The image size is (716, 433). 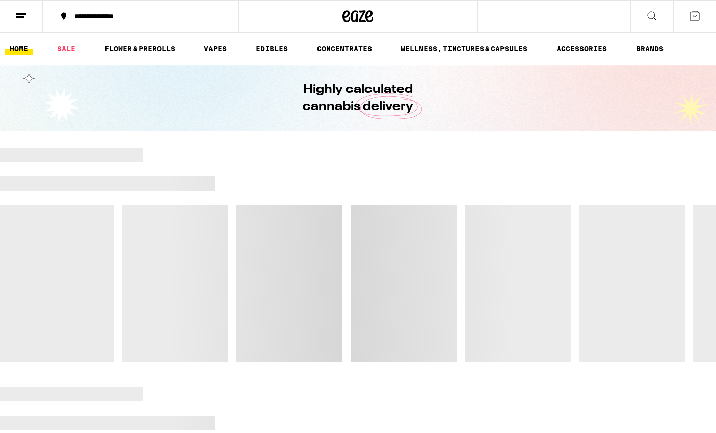 I want to click on a: SALE, so click(x=66, y=49).